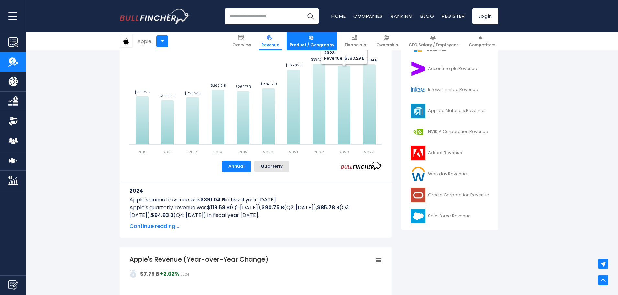 This screenshot has width=618, height=295. I want to click on a: Financials, so click(356, 41).